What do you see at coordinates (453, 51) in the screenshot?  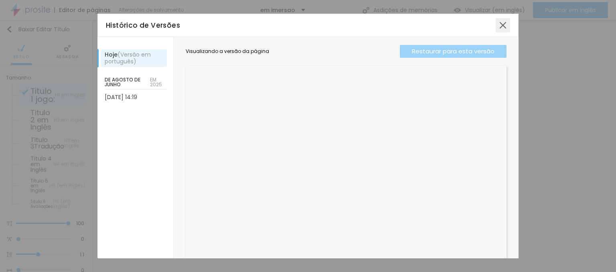 I see `button: Restaurar para esta versão` at bounding box center [453, 51].